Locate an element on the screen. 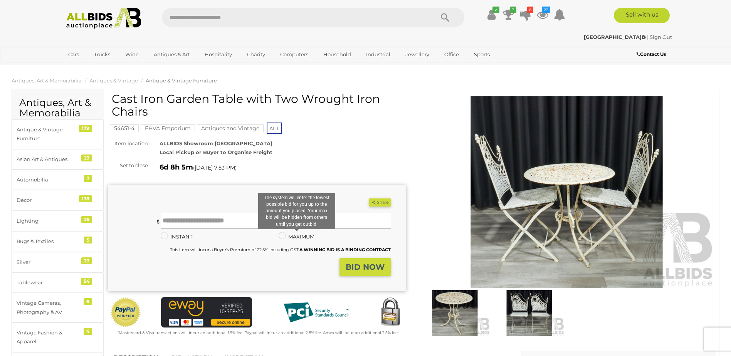  a: Antique & Vintage Furniture 179 is located at coordinates (57, 134).